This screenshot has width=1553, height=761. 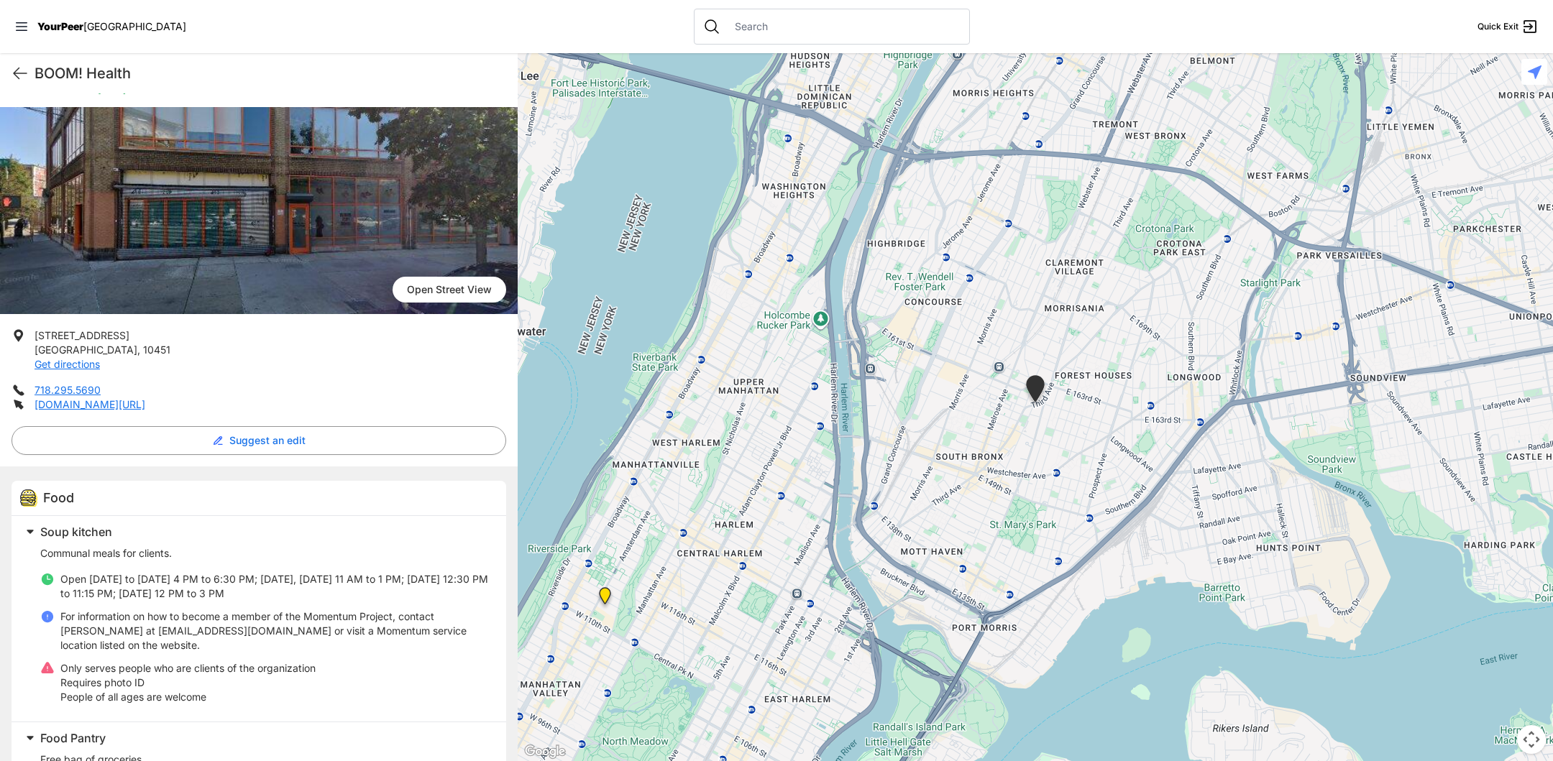 I want to click on a: Open Street View, so click(x=449, y=290).